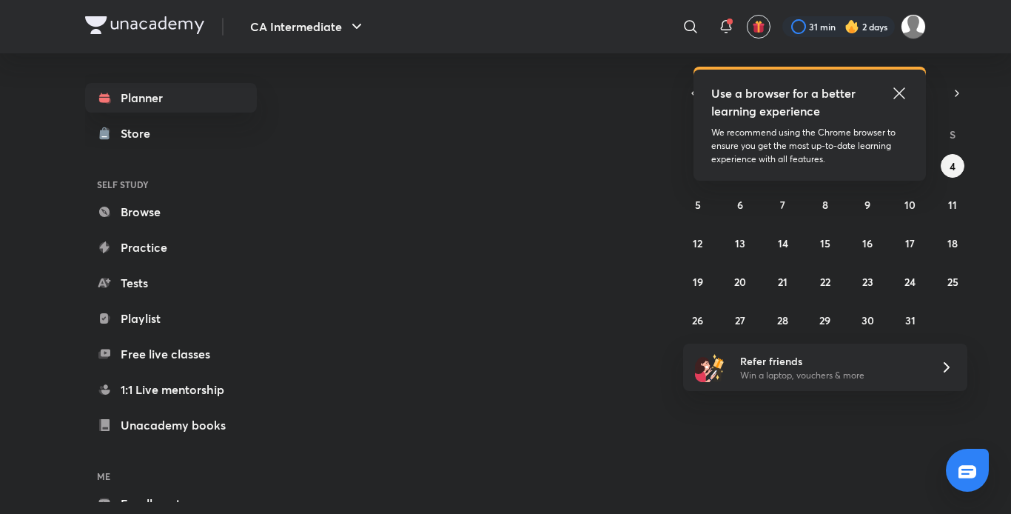 Image resolution: width=1011 pixels, height=514 pixels. Describe the element at coordinates (140, 133) in the screenshot. I see `div: Store` at that location.